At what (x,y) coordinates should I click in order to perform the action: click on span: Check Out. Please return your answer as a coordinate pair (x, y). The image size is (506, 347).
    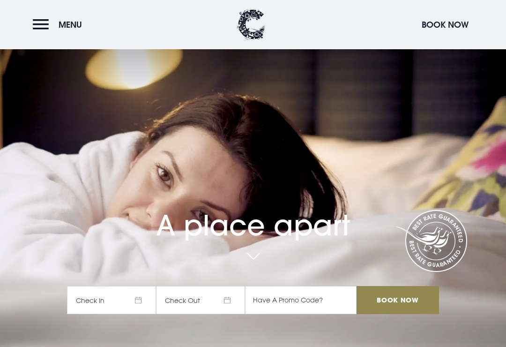
    Looking at the image, I should click on (201, 300).